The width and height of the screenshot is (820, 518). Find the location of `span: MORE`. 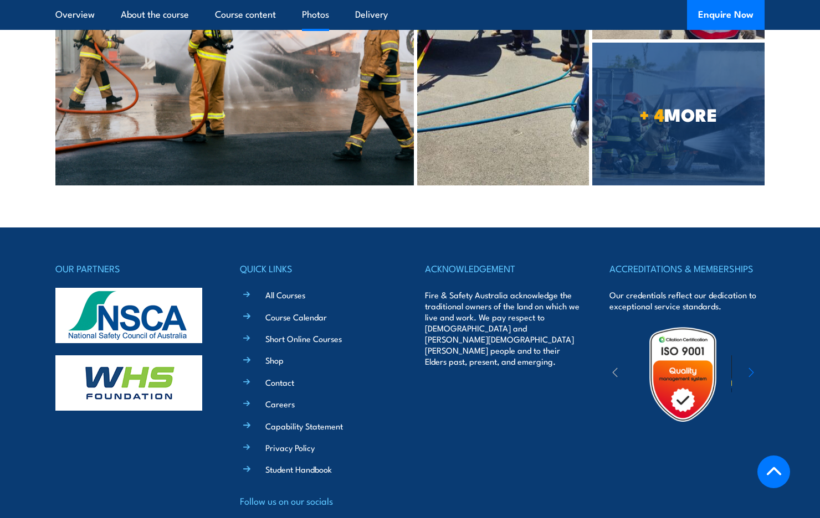

span: MORE is located at coordinates (678, 114).